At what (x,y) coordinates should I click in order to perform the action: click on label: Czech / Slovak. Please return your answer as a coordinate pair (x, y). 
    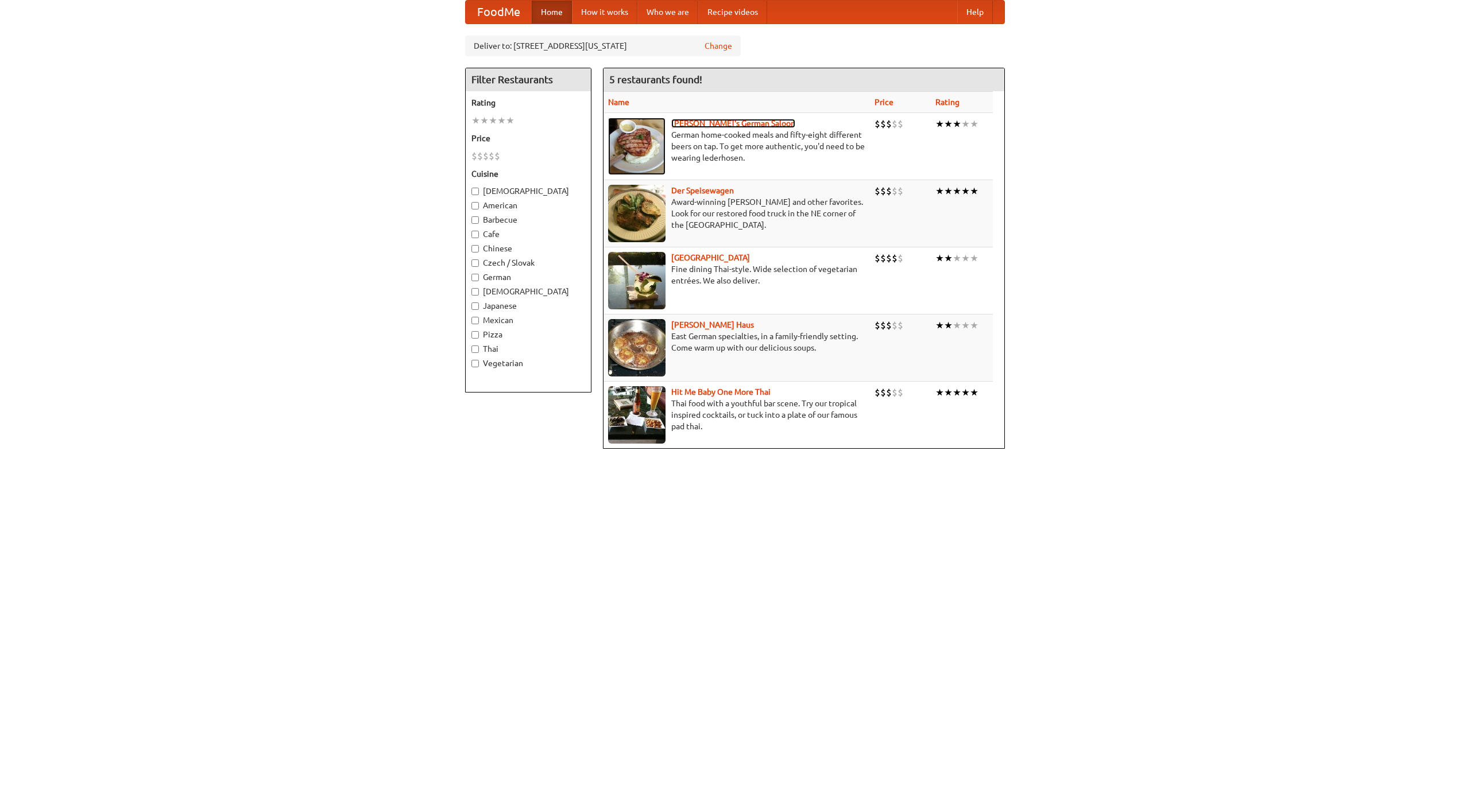
    Looking at the image, I should click on (528, 263).